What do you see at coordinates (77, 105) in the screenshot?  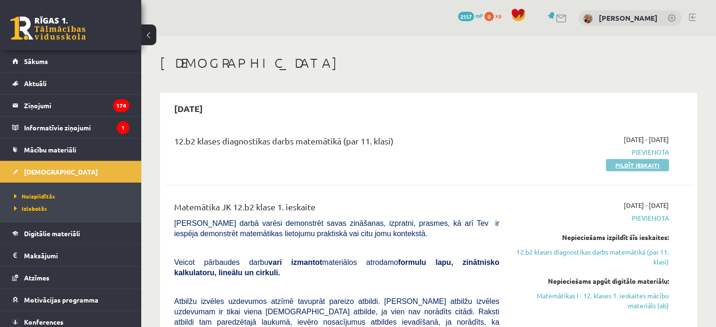 I see `legend: Ziņojumi` at bounding box center [77, 105].